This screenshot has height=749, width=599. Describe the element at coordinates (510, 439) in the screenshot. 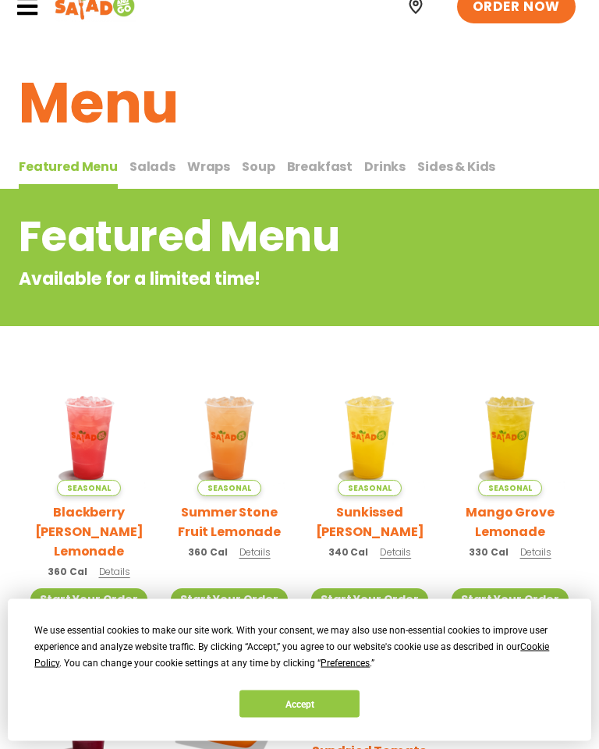

I see `img: Product photo for Mango Grove Lemonade` at that location.